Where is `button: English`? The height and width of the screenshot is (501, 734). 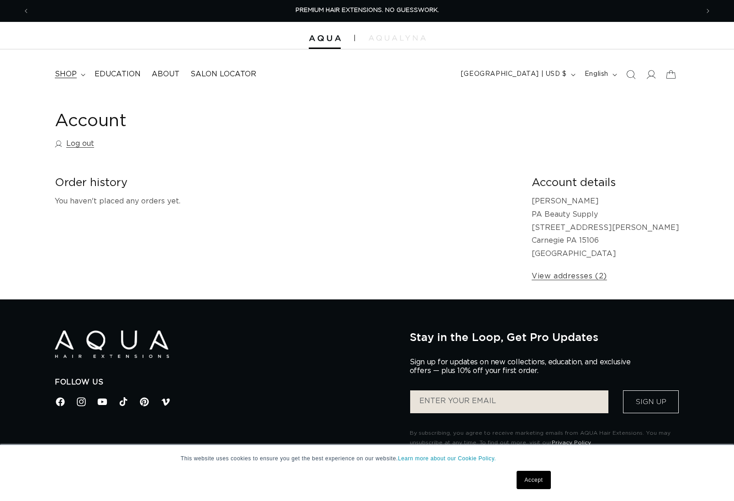
button: English is located at coordinates (600, 74).